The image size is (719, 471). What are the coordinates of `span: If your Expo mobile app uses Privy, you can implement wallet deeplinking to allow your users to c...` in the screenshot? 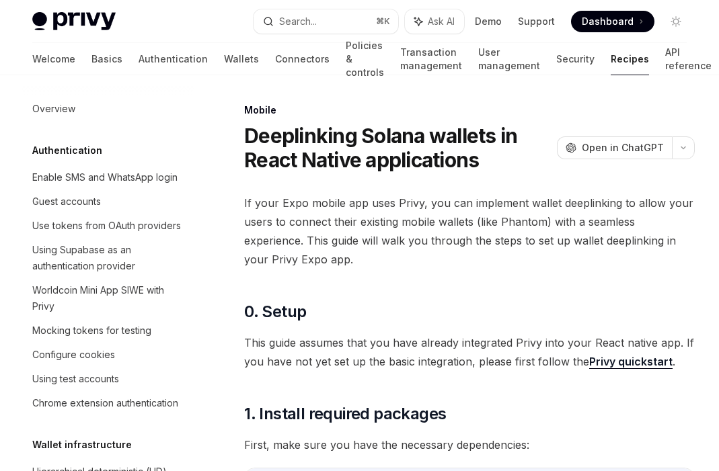 It's located at (469, 231).